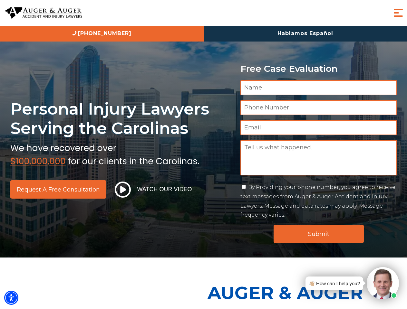  I want to click on button: Watch Our Video, so click(153, 190).